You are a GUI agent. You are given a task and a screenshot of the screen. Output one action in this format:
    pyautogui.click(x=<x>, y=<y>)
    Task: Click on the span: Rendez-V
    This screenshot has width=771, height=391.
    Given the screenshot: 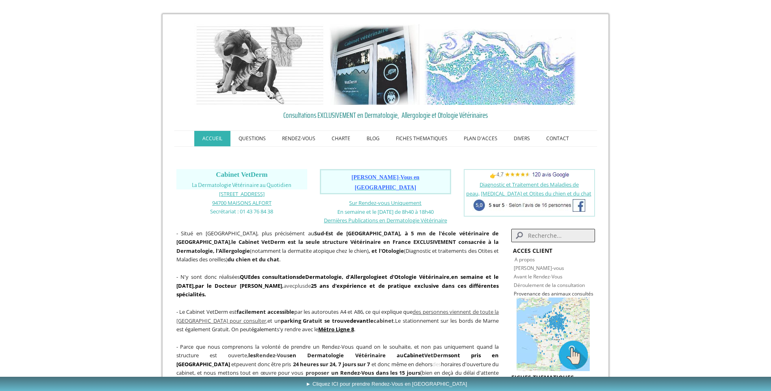 What is the action you would take?
    pyautogui.click(x=268, y=355)
    